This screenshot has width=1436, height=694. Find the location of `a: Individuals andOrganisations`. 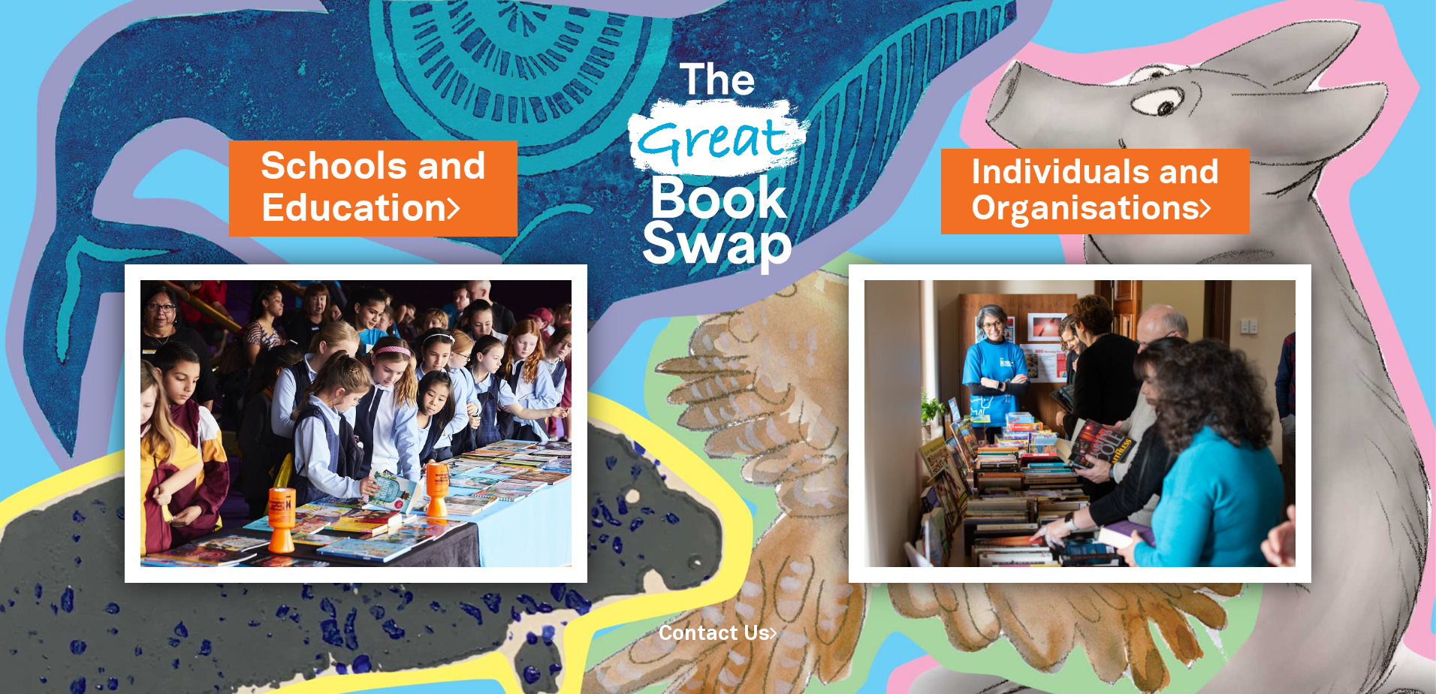

a: Individuals andOrganisations is located at coordinates (1095, 191).